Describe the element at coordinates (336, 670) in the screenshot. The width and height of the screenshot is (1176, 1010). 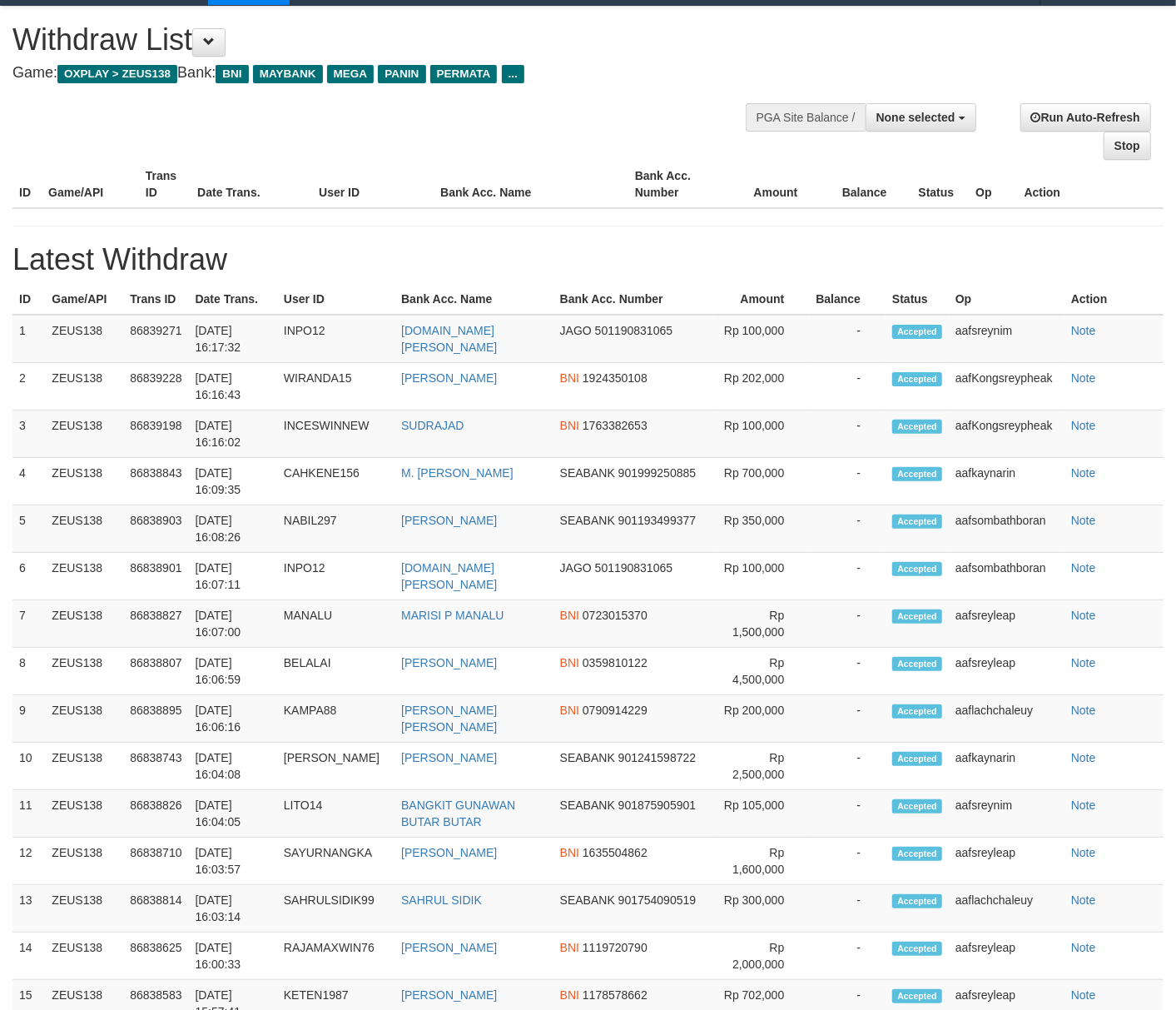
I see `td: BELALAI` at that location.